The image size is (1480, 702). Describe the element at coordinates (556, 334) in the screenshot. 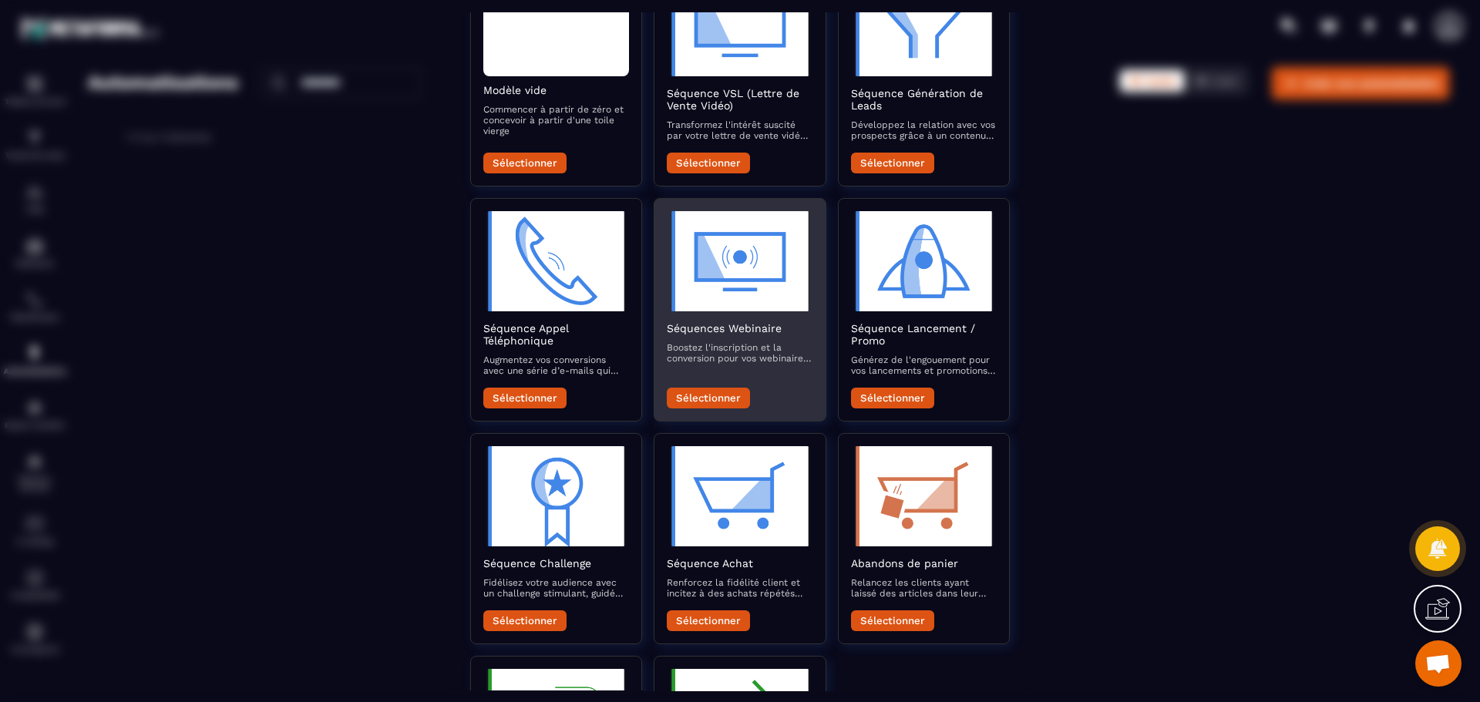

I see `h2: Séquence Appel Téléphonique` at that location.